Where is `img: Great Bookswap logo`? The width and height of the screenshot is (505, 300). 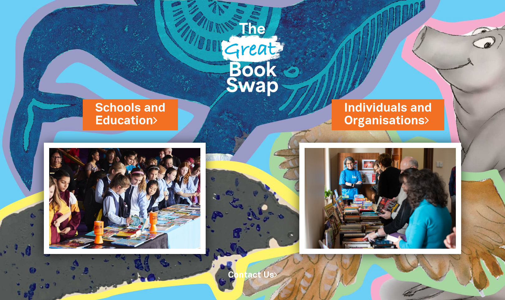 img: Great Bookswap logo is located at coordinates (252, 57).